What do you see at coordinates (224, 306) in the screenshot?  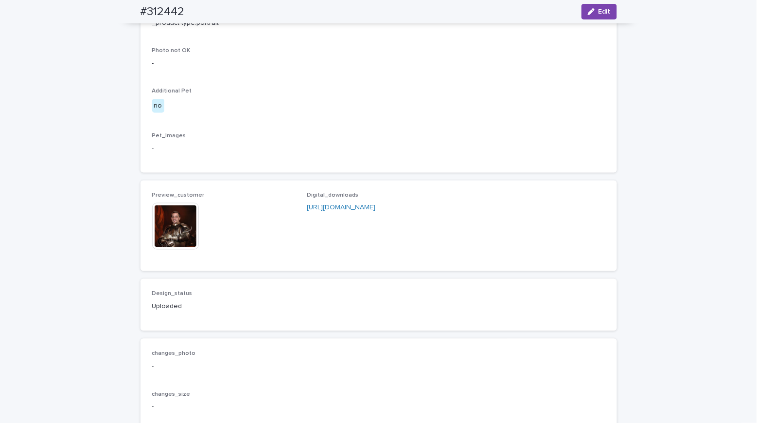 I see `p: Uploaded` at bounding box center [224, 306].